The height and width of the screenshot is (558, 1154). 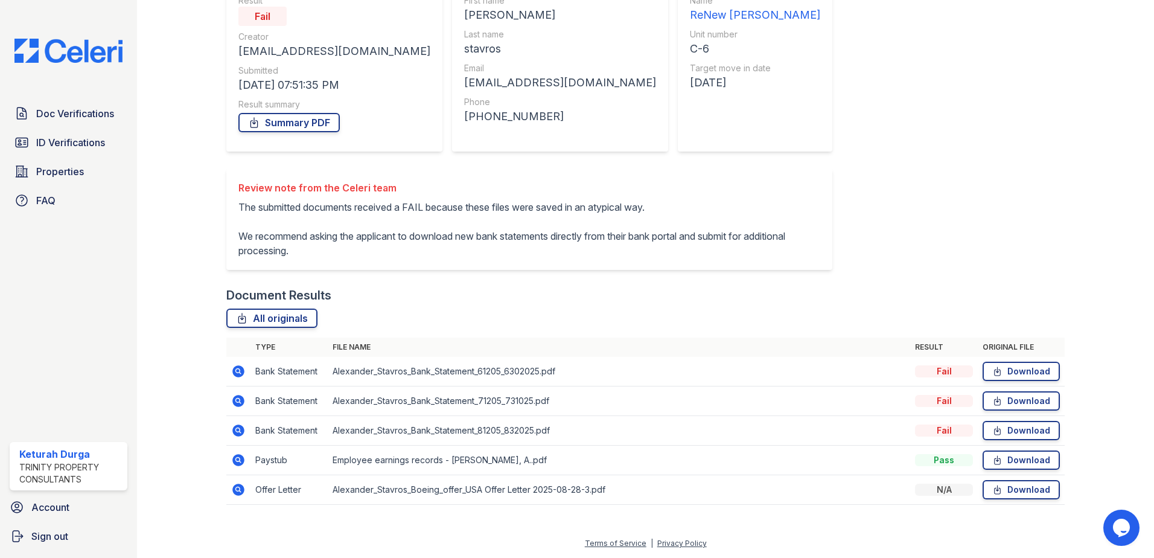 What do you see at coordinates (334, 37) in the screenshot?
I see `div: Creator` at bounding box center [334, 37].